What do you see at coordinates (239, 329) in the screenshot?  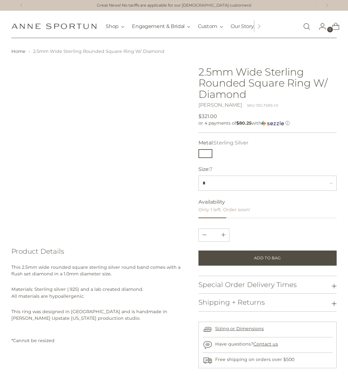 I see `a: Sizing or Dimensions` at bounding box center [239, 329].